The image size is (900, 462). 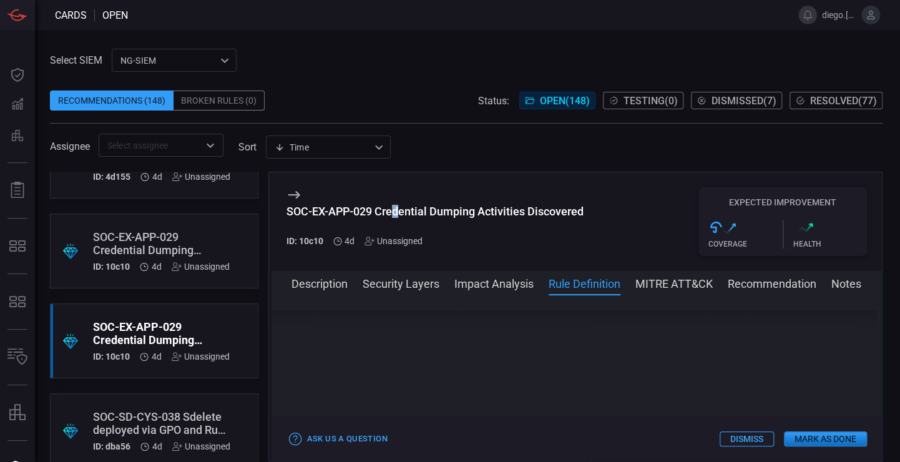 I want to click on button: Description, so click(x=320, y=283).